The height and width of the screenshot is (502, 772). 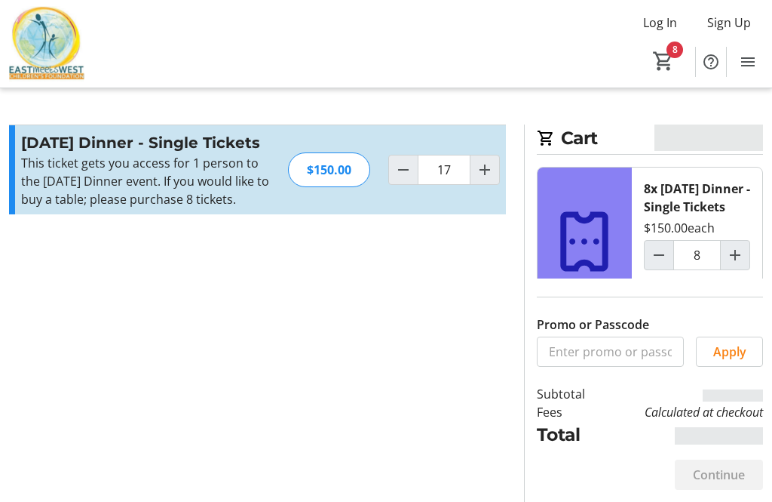 What do you see at coordinates (683, 412) in the screenshot?
I see `td: Calculated at checkout` at bounding box center [683, 412].